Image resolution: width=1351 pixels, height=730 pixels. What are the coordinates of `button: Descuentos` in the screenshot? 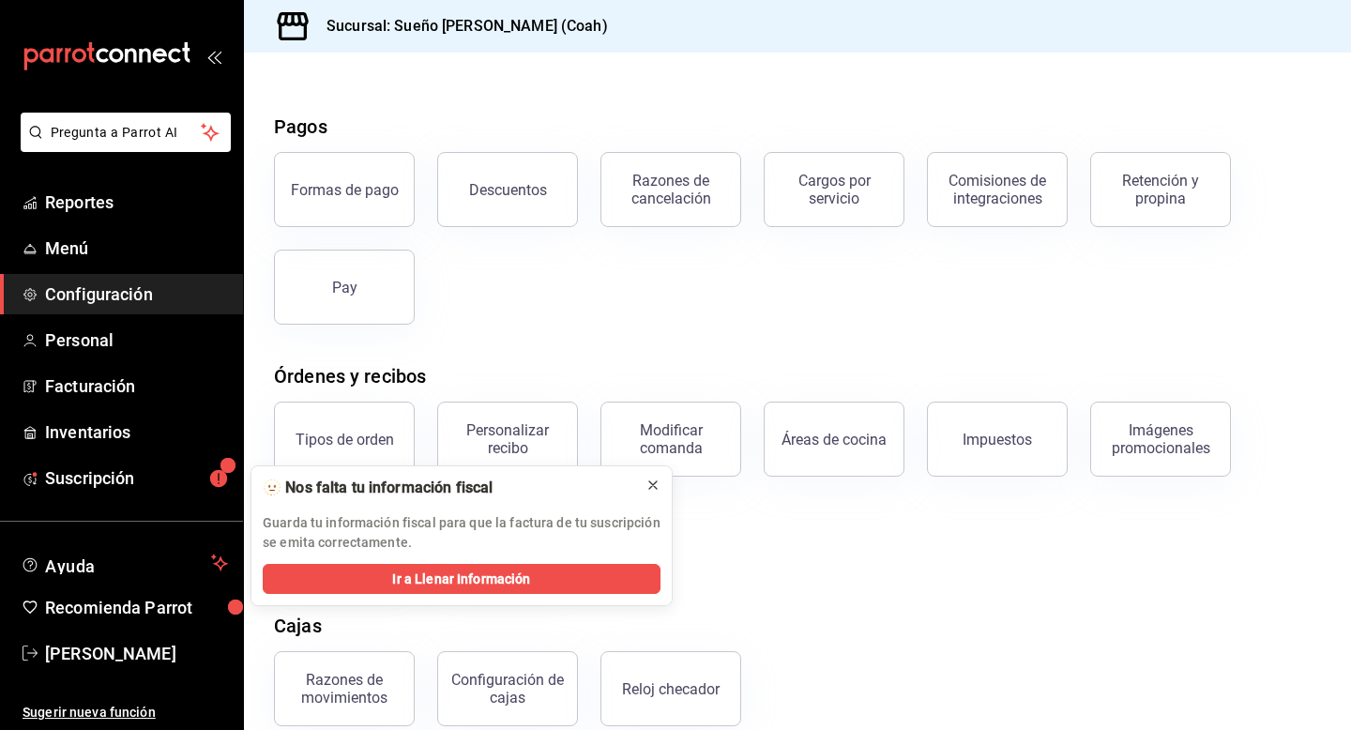 It's located at (507, 189).